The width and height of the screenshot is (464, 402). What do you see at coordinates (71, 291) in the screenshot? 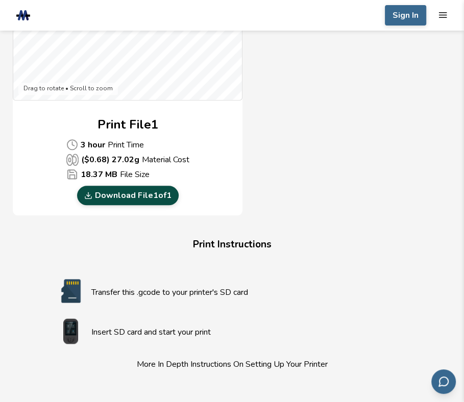
I see `img: SD card` at bounding box center [71, 291].